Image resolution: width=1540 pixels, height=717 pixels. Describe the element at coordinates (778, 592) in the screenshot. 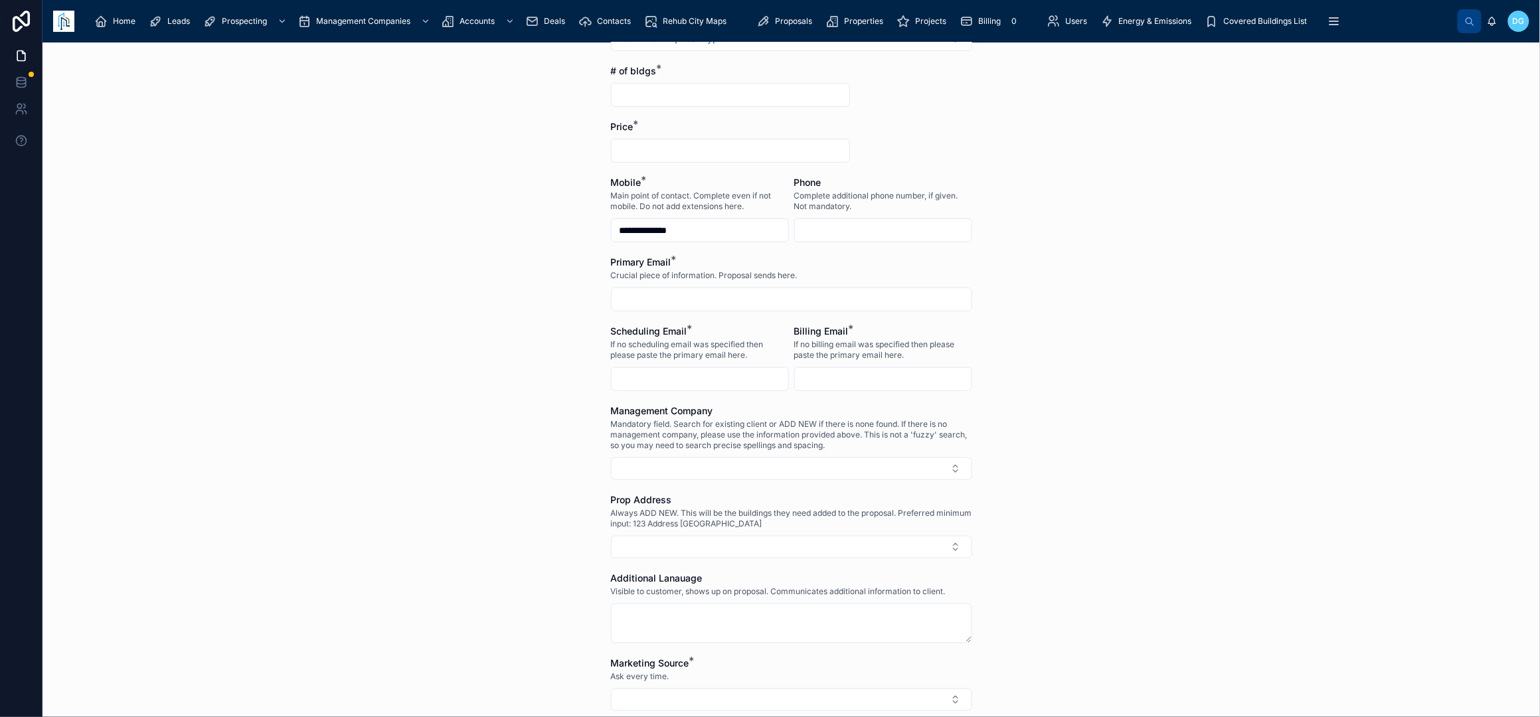

I see `span: Visible to customer, shows up on proposal. Communicates additional information to client.` at that location.